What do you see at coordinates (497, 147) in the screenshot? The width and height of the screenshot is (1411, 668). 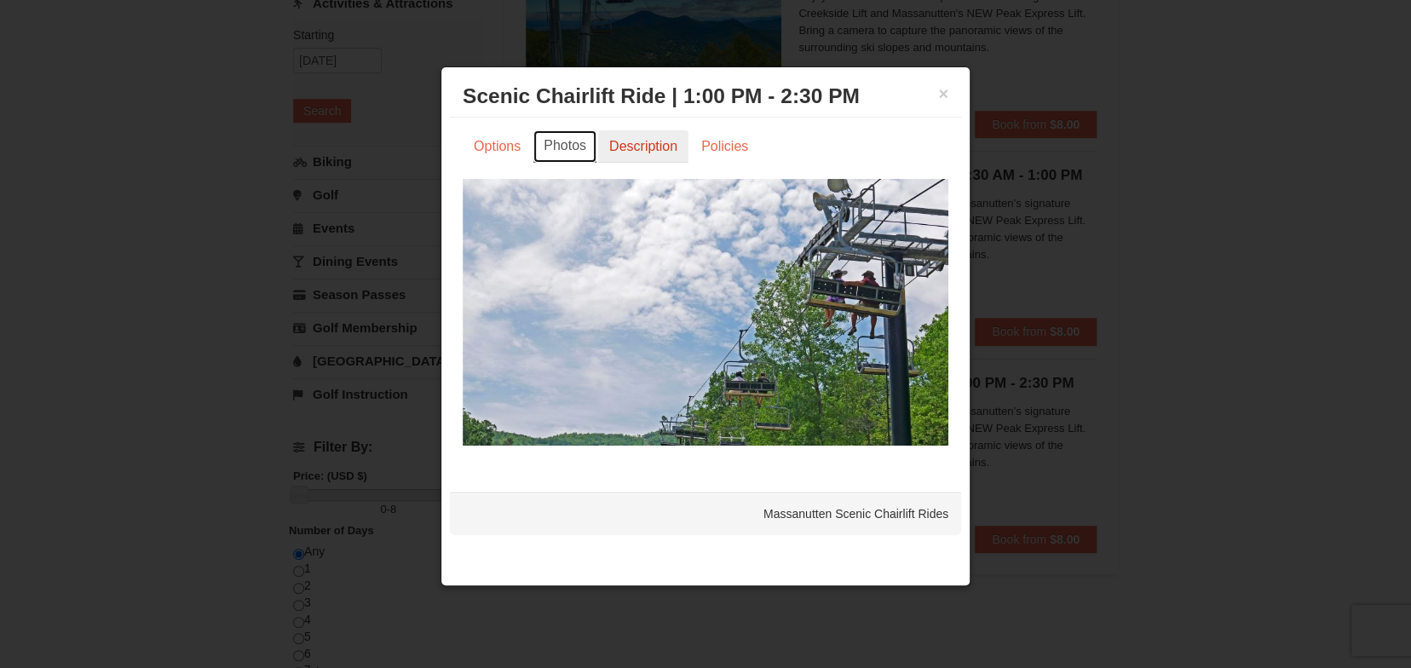 I see `a: Options` at bounding box center [497, 147].